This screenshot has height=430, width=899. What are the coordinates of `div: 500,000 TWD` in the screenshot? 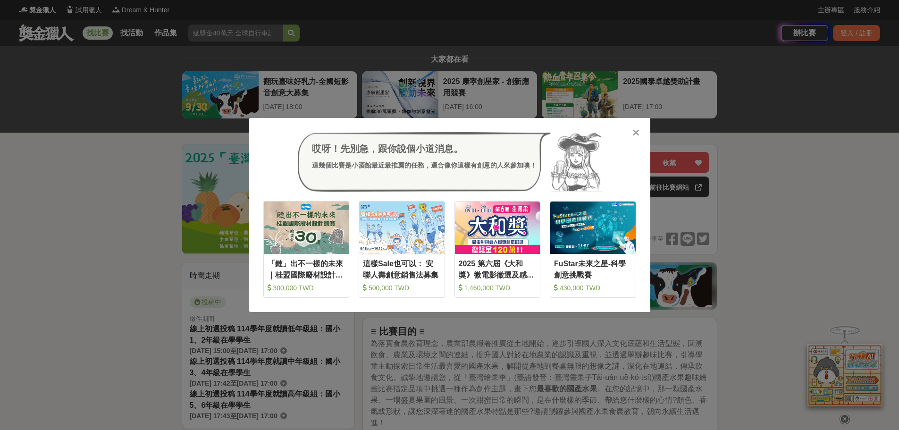 It's located at (401, 288).